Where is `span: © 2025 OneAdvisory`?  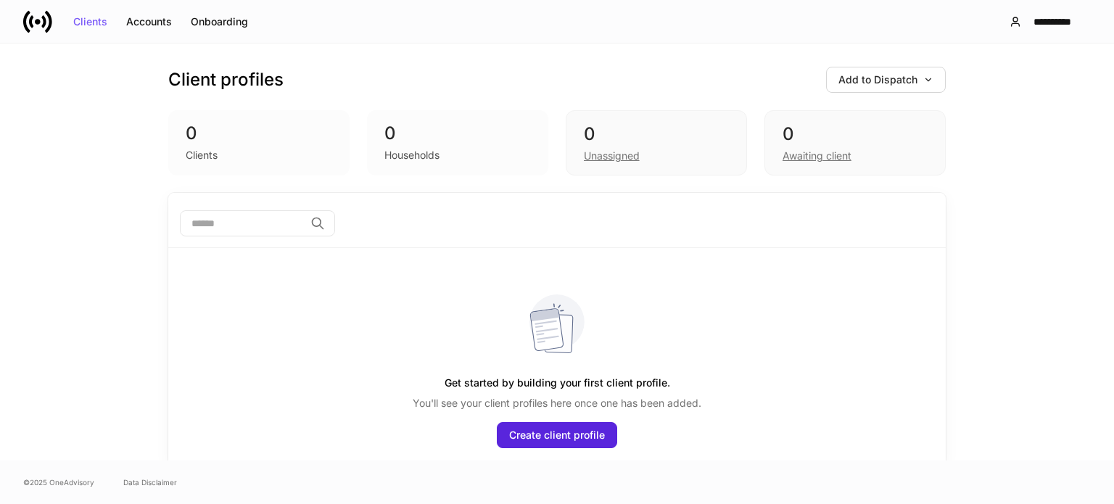 span: © 2025 OneAdvisory is located at coordinates (59, 482).